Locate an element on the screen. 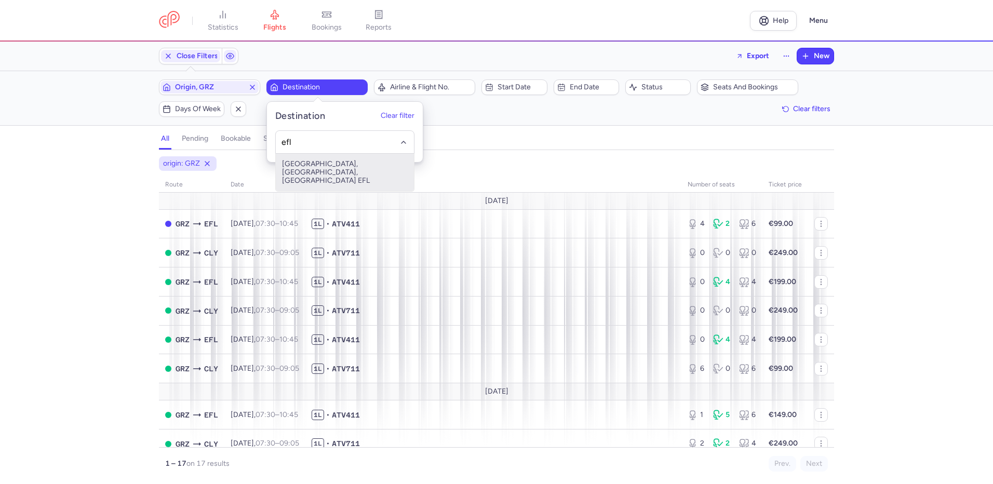  span: Export is located at coordinates (758, 56).